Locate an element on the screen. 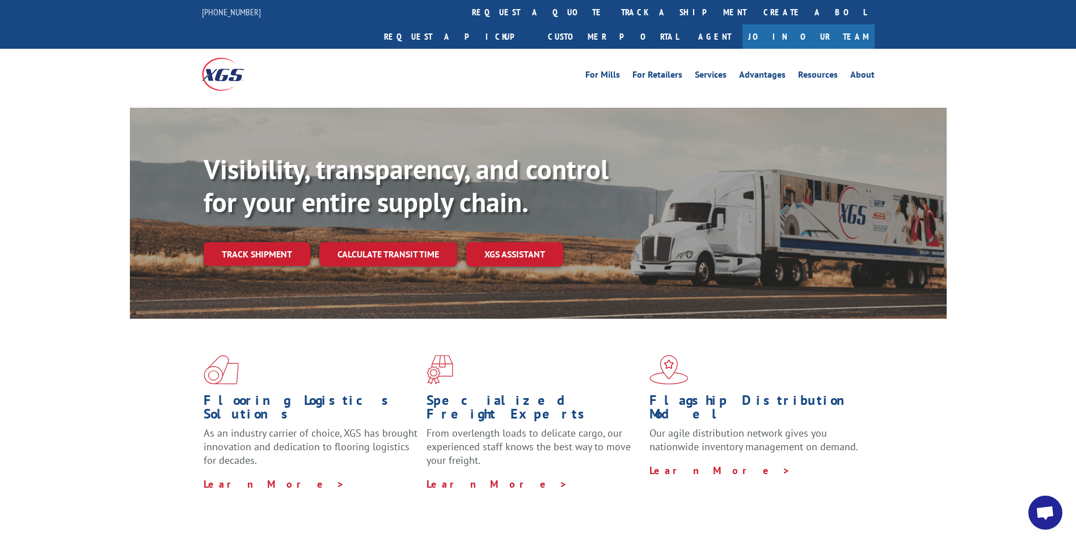 This screenshot has height=541, width=1076. h1: Flooring Logistics Solutions is located at coordinates (311, 410).